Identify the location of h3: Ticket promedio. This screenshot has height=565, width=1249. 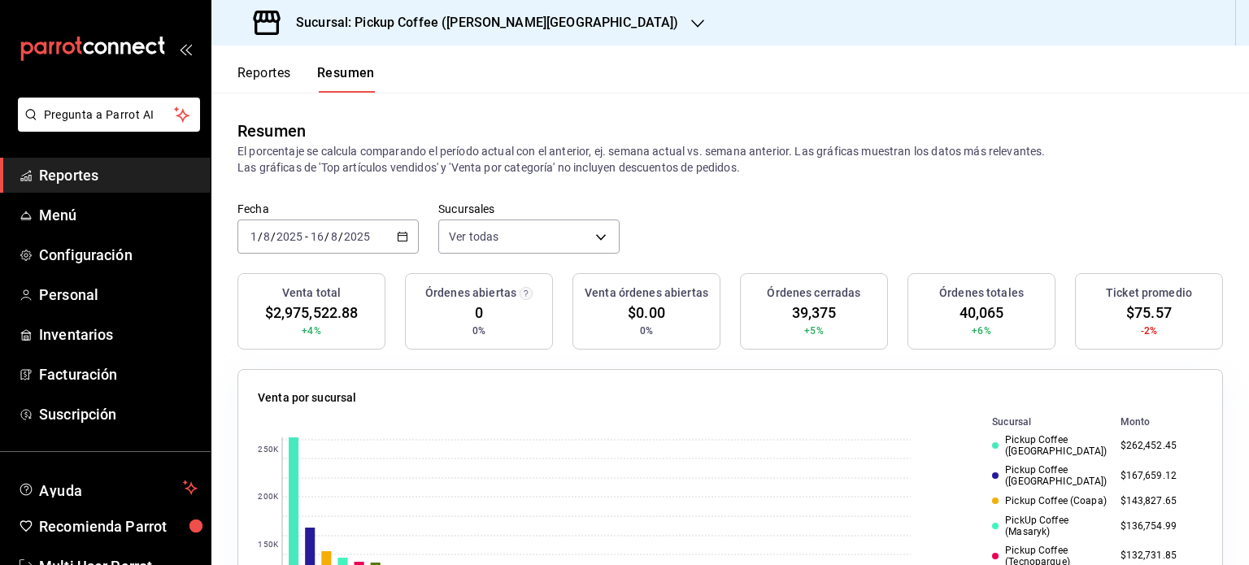
(1149, 293).